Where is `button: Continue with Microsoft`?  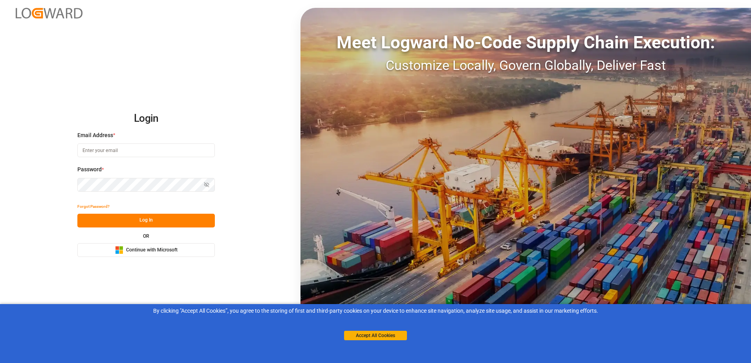 button: Continue with Microsoft is located at coordinates (146, 250).